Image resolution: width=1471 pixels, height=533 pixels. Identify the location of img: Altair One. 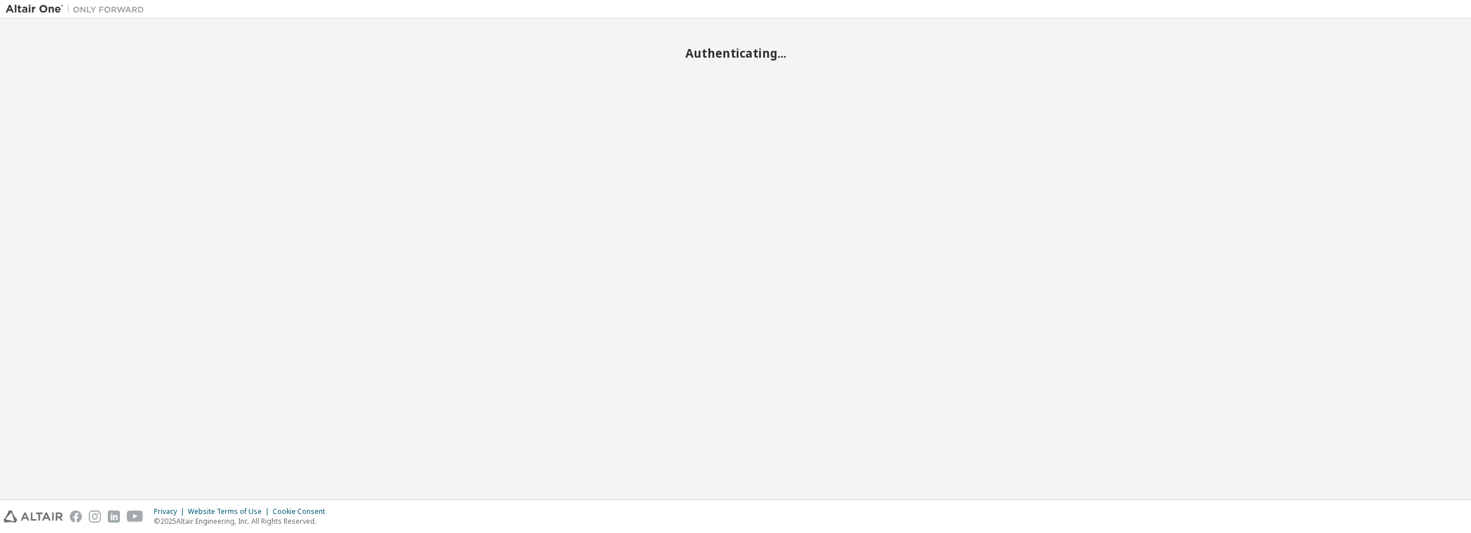
(78, 9).